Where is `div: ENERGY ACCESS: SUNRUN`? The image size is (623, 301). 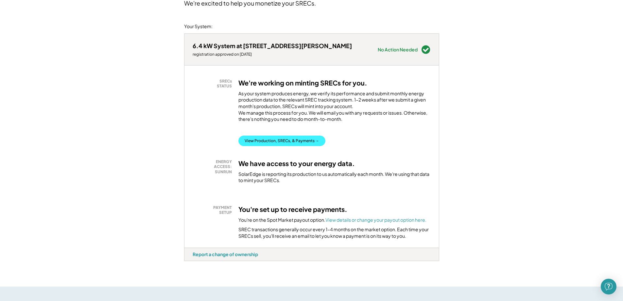
div: ENERGY ACCESS: SUNRUN is located at coordinates (214, 167).